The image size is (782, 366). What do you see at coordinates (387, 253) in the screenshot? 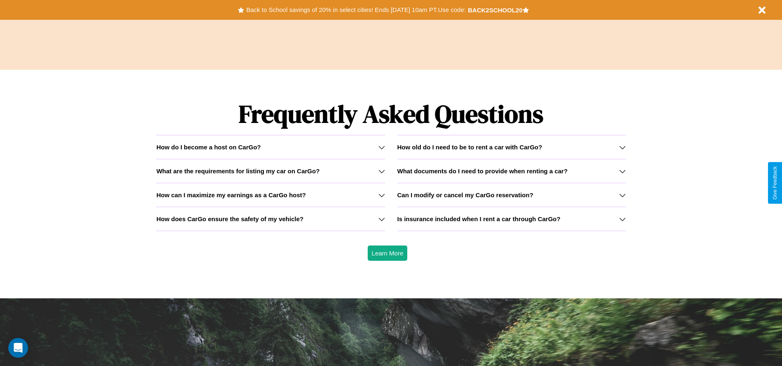
I see `button: Learn More` at bounding box center [387, 253].